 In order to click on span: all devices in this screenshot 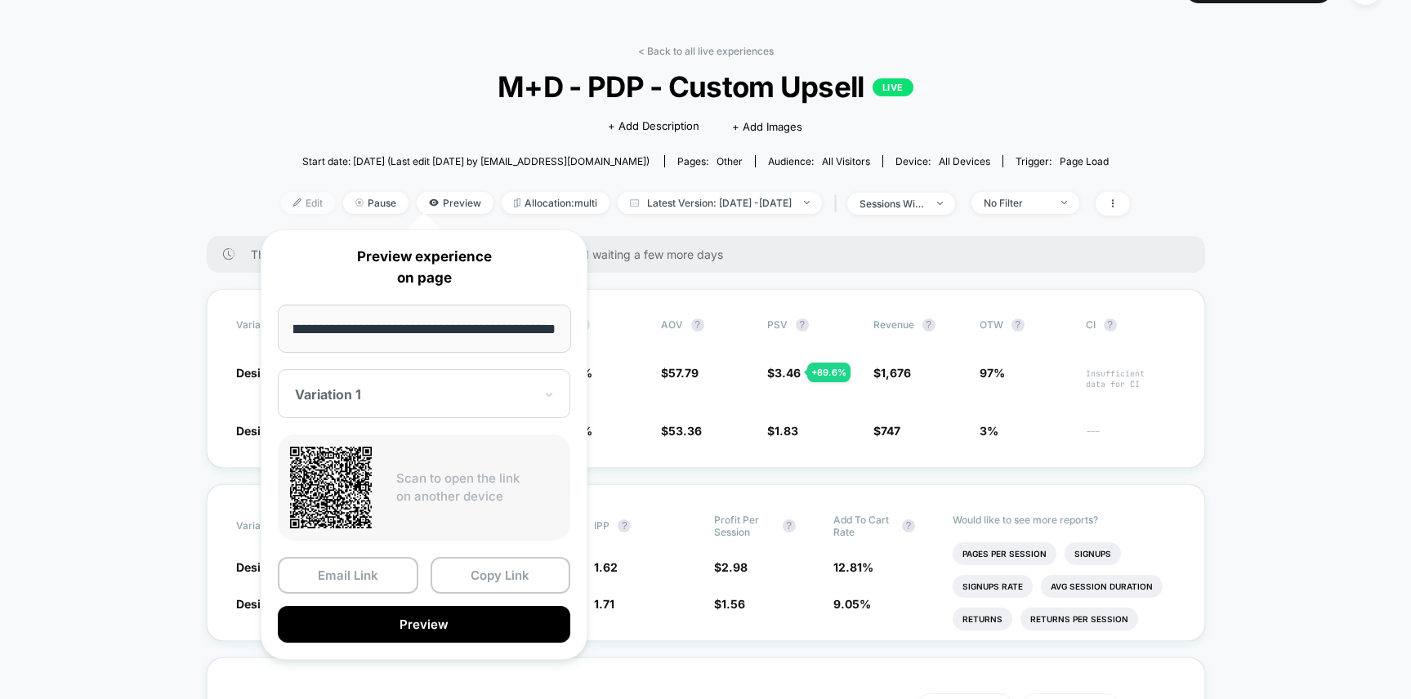, I will do `click(964, 161)`.